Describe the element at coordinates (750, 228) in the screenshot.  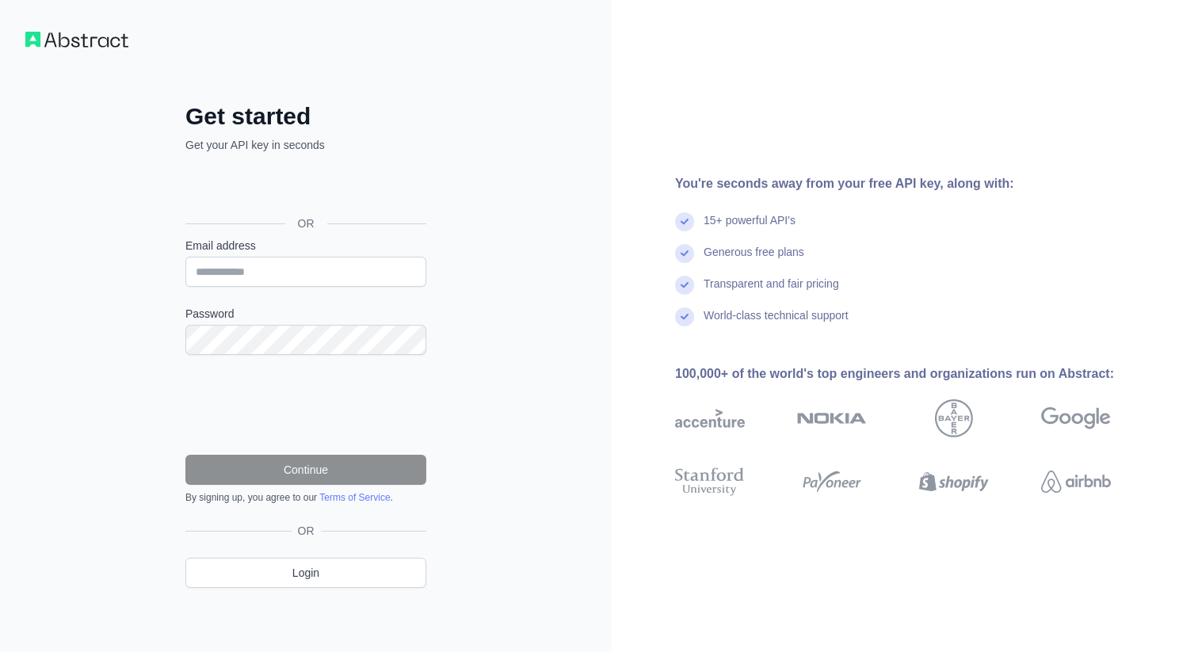
I see `div: 15+ powerful API's` at that location.